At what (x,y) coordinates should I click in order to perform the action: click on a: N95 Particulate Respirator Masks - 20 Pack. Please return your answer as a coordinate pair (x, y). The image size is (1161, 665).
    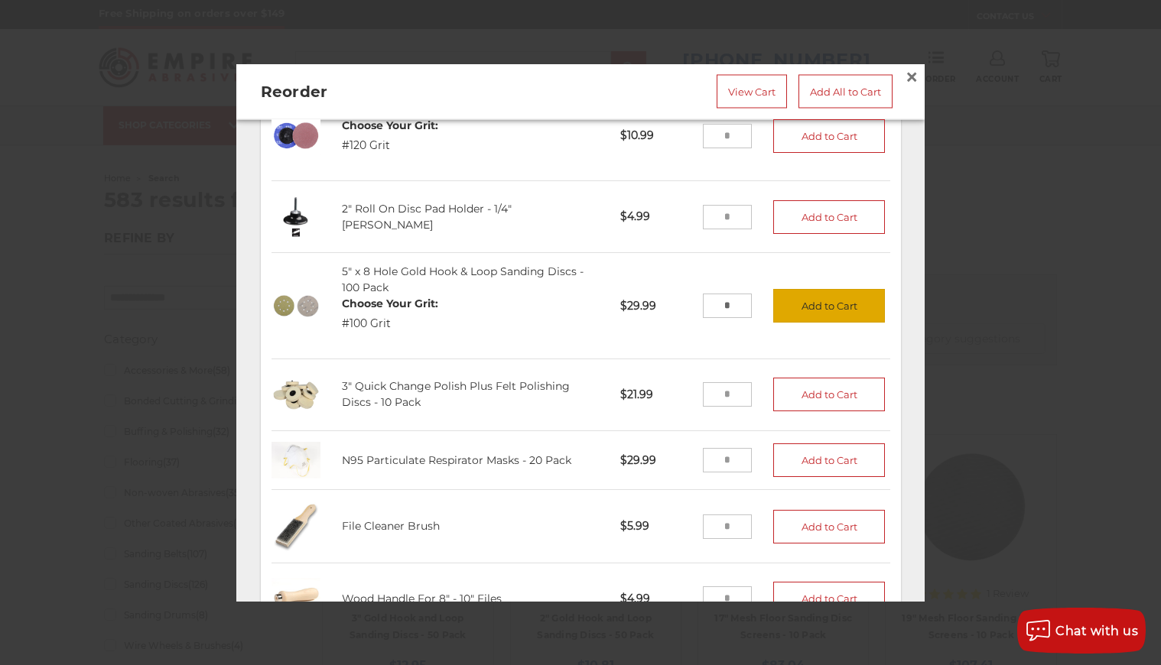
    Looking at the image, I should click on (456, 460).